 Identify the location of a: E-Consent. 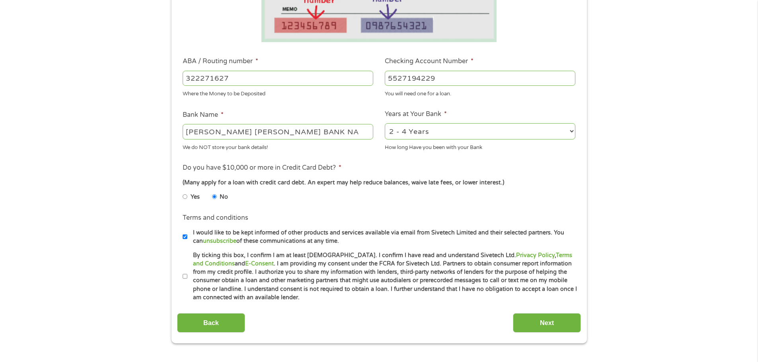
(259, 264).